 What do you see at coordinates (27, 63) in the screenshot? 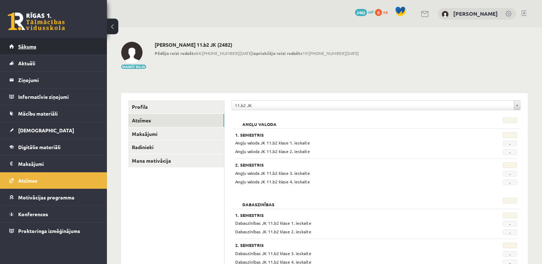
I see `span: Aktuāli` at bounding box center [27, 63].